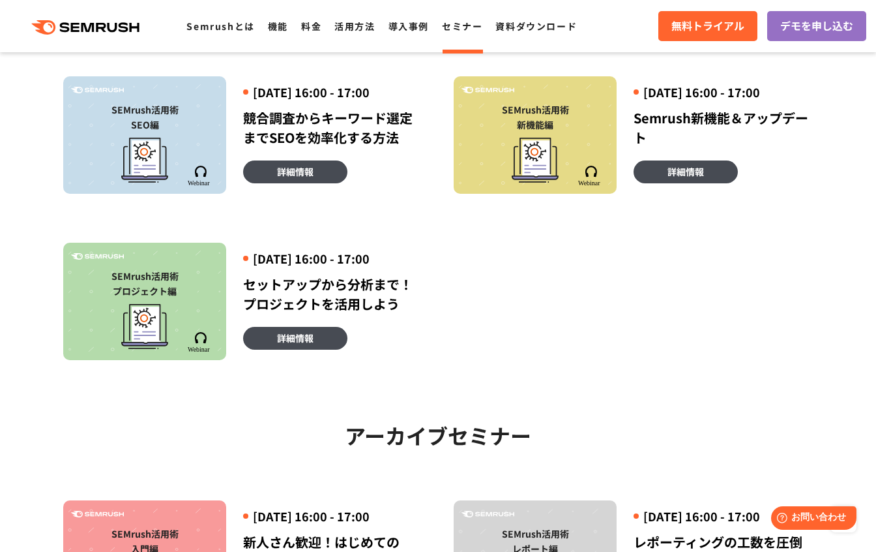 This screenshot has width=876, height=552. I want to click on div: SEMrush活用術 SEO編, so click(145, 117).